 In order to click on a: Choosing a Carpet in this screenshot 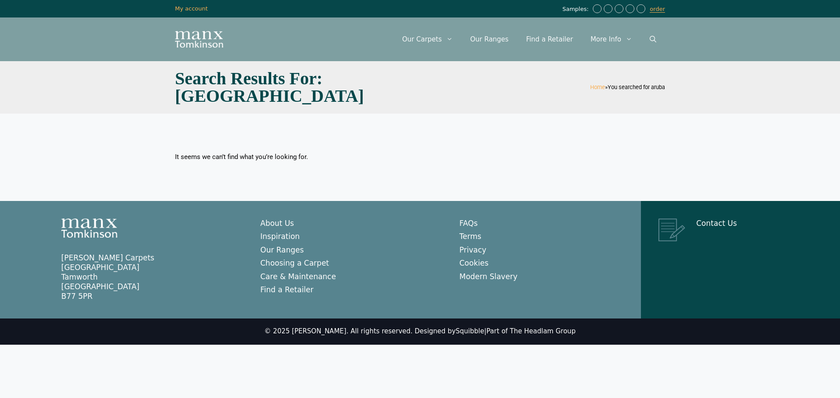, I will do `click(294, 263)`.